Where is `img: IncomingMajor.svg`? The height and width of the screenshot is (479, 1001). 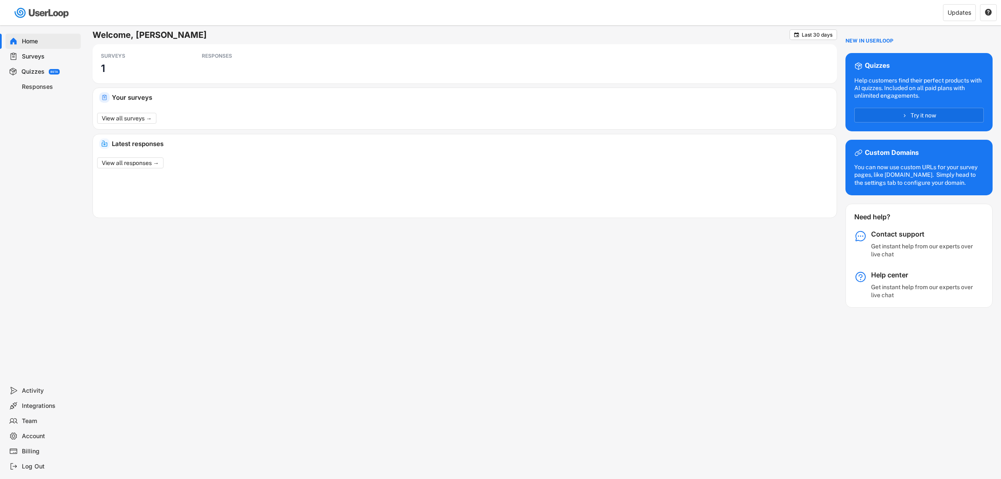 img: IncomingMajor.svg is located at coordinates (104, 143).